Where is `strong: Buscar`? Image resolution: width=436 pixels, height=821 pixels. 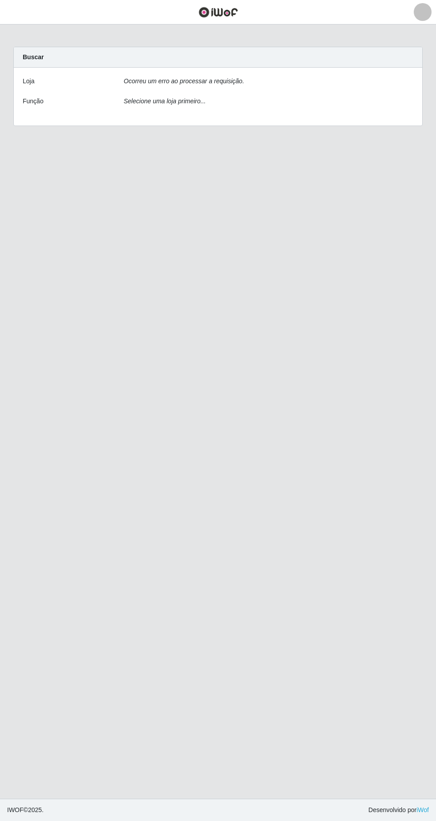 strong: Buscar is located at coordinates (33, 57).